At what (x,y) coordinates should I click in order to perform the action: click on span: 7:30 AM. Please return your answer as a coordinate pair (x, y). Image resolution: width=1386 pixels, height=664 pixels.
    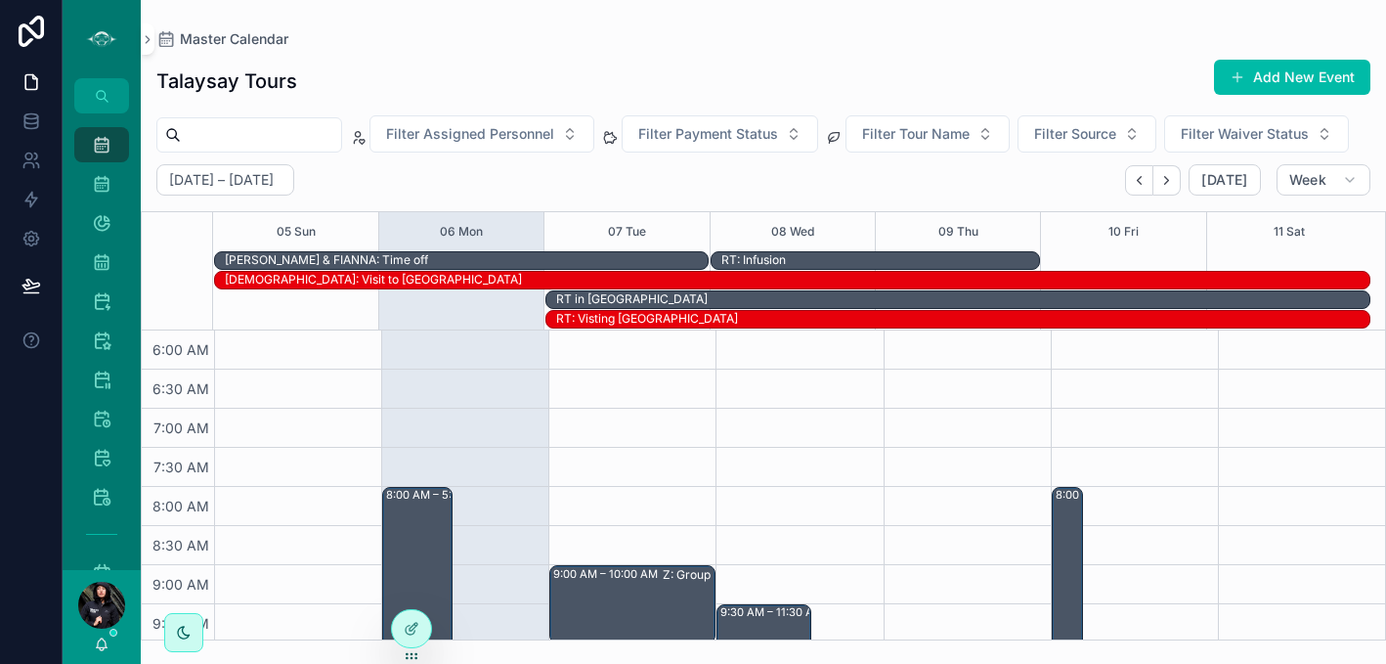
    Looking at the image, I should click on (181, 466).